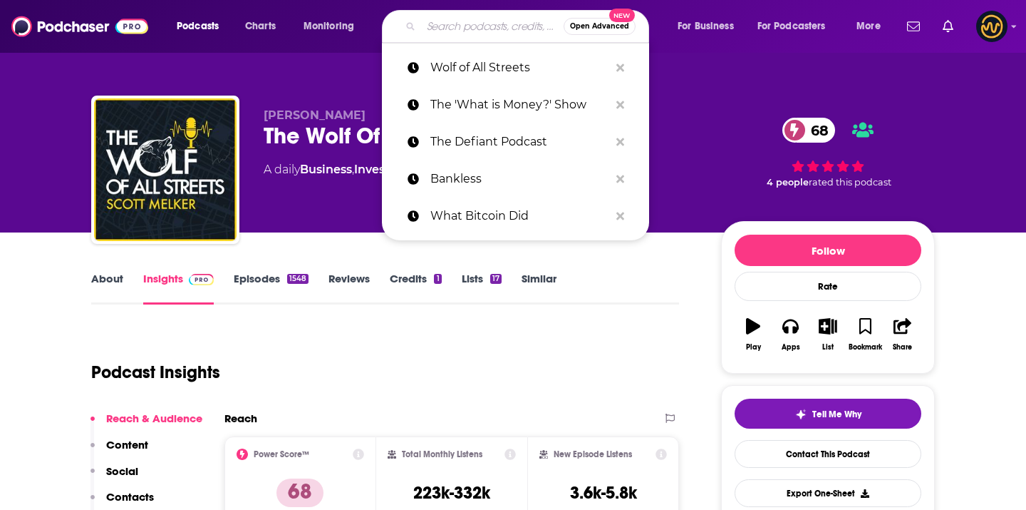 Image resolution: width=1026 pixels, height=510 pixels. Describe the element at coordinates (165, 170) in the screenshot. I see `img: The Wolf Of All Streets` at that location.